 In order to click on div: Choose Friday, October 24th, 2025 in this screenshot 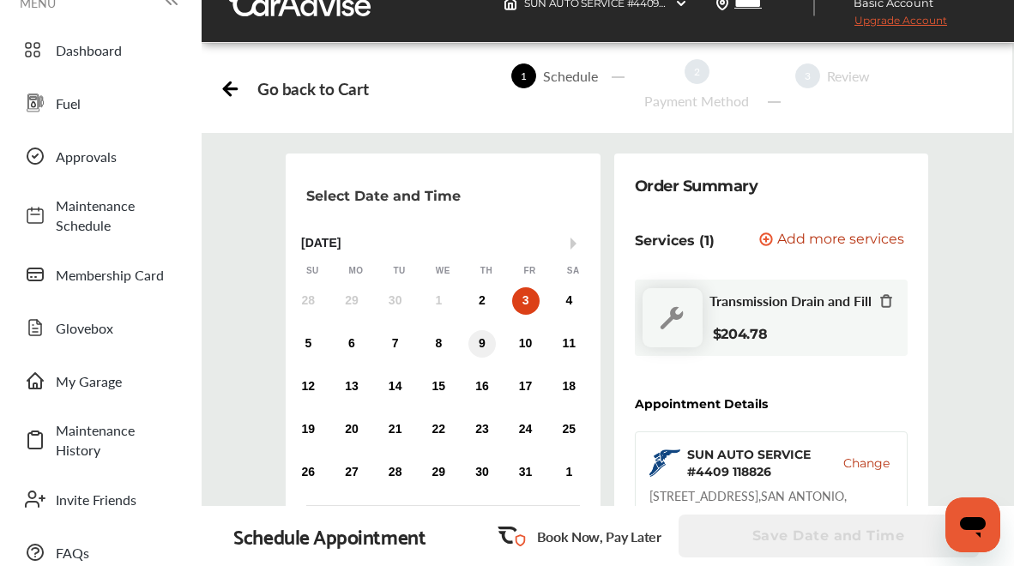, I will do `click(526, 430)`.